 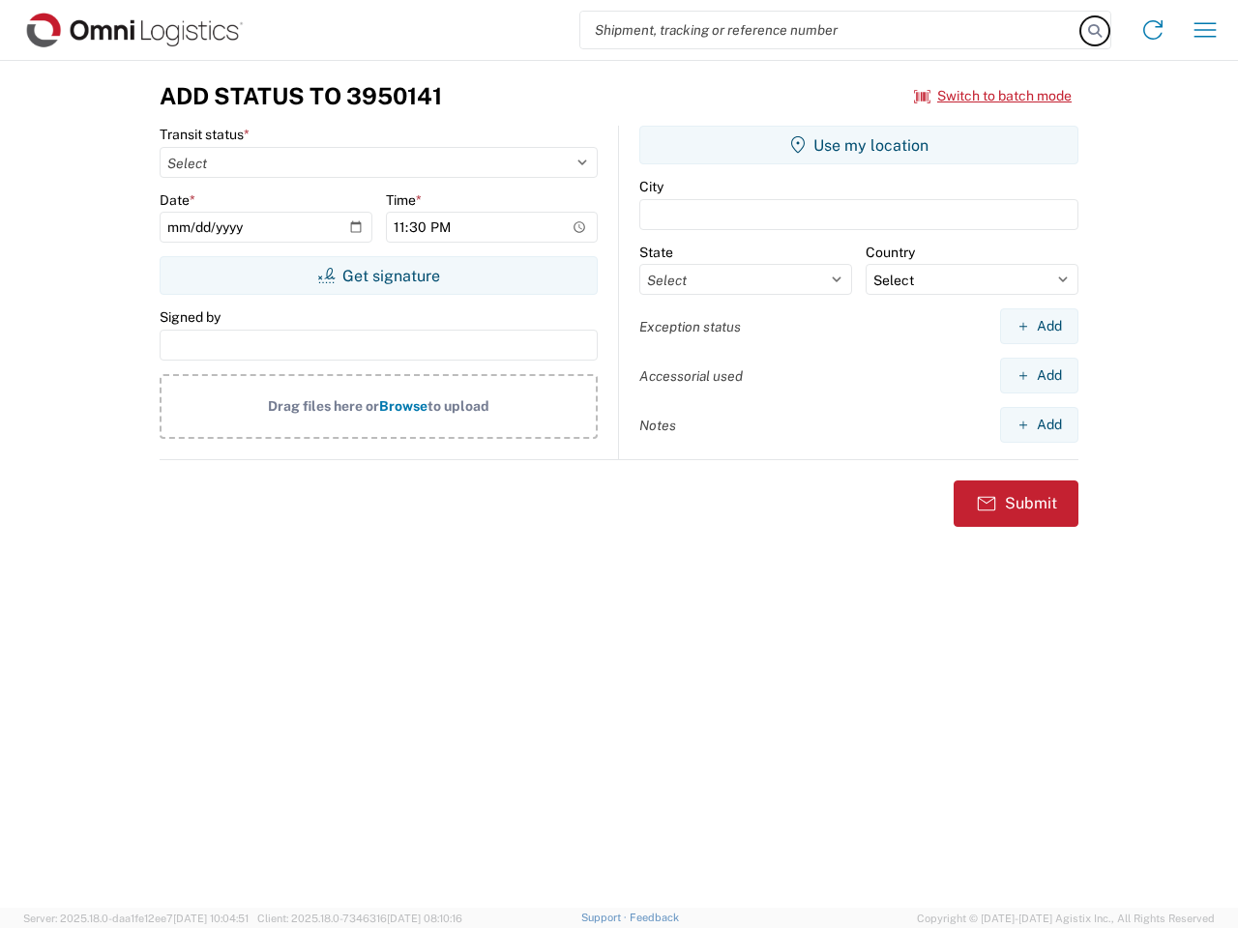 What do you see at coordinates (992, 96) in the screenshot?
I see `button: Switch to batch mode` at bounding box center [992, 96].